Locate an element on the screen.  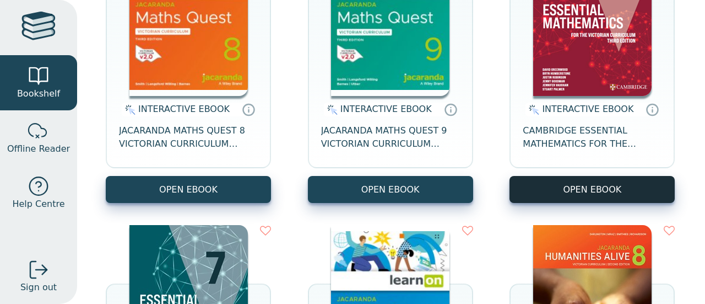
span: Bookshelf is located at coordinates (39, 94).